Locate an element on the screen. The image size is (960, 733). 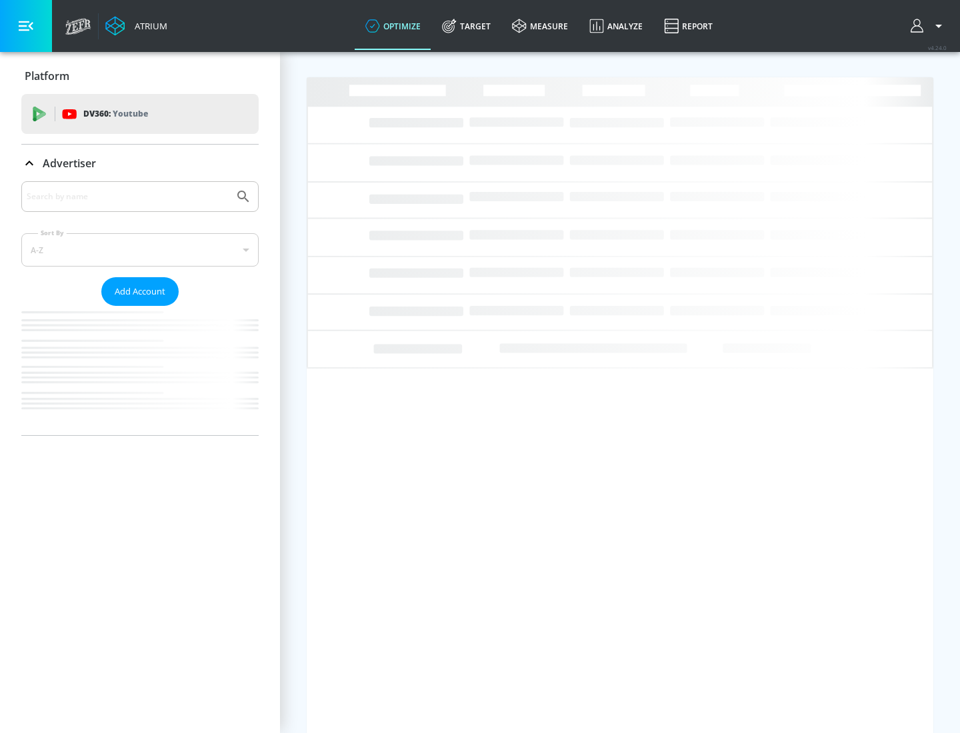
a: Target is located at coordinates (466, 26).